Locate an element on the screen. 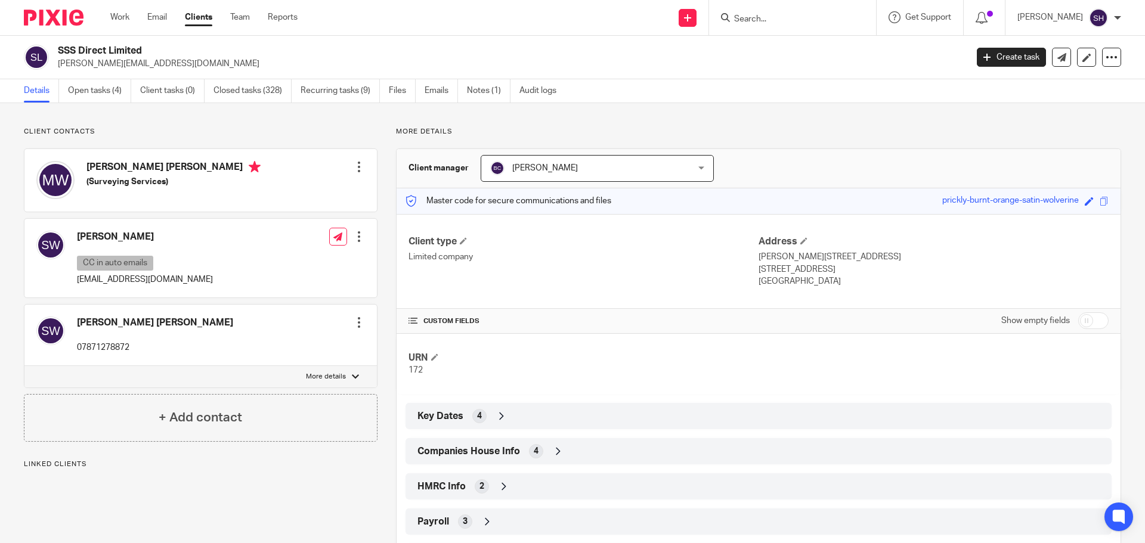 This screenshot has height=543, width=1145. span: Payroll is located at coordinates (433, 522).